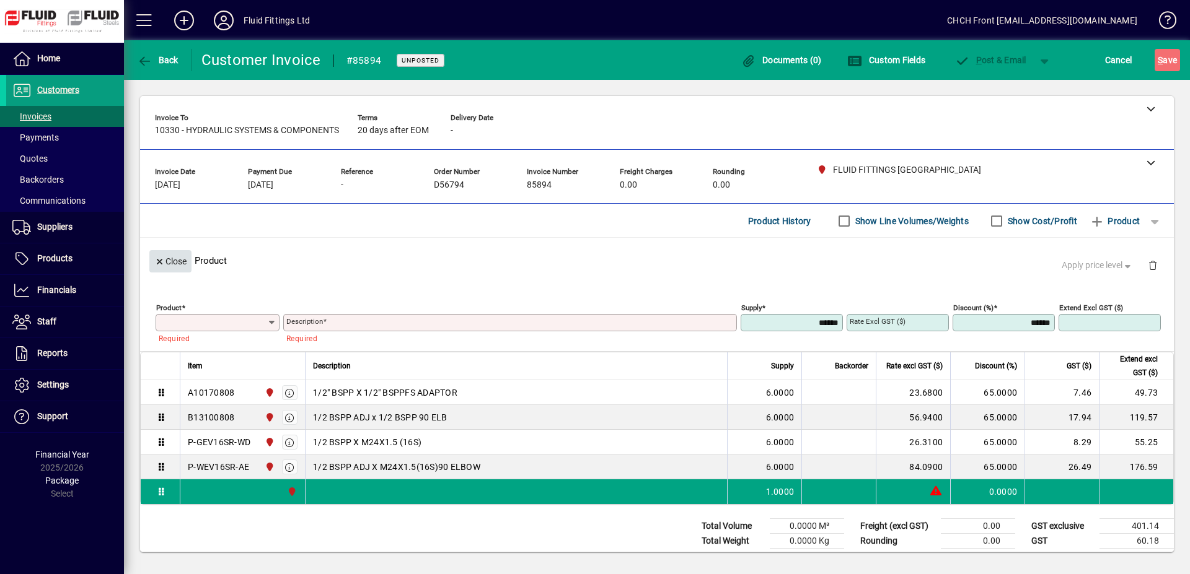 Image resolution: width=1190 pixels, height=574 pixels. What do you see at coordinates (48, 58) in the screenshot?
I see `span: Home` at bounding box center [48, 58].